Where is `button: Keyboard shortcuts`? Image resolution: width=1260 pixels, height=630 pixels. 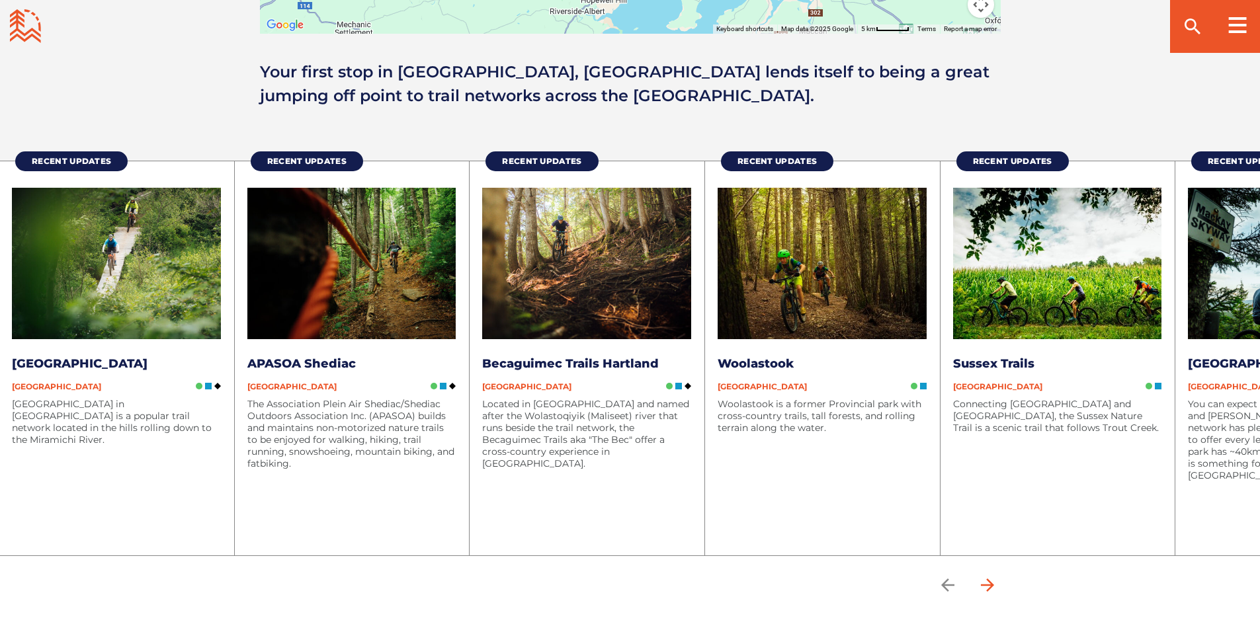 button: Keyboard shortcuts is located at coordinates (745, 29).